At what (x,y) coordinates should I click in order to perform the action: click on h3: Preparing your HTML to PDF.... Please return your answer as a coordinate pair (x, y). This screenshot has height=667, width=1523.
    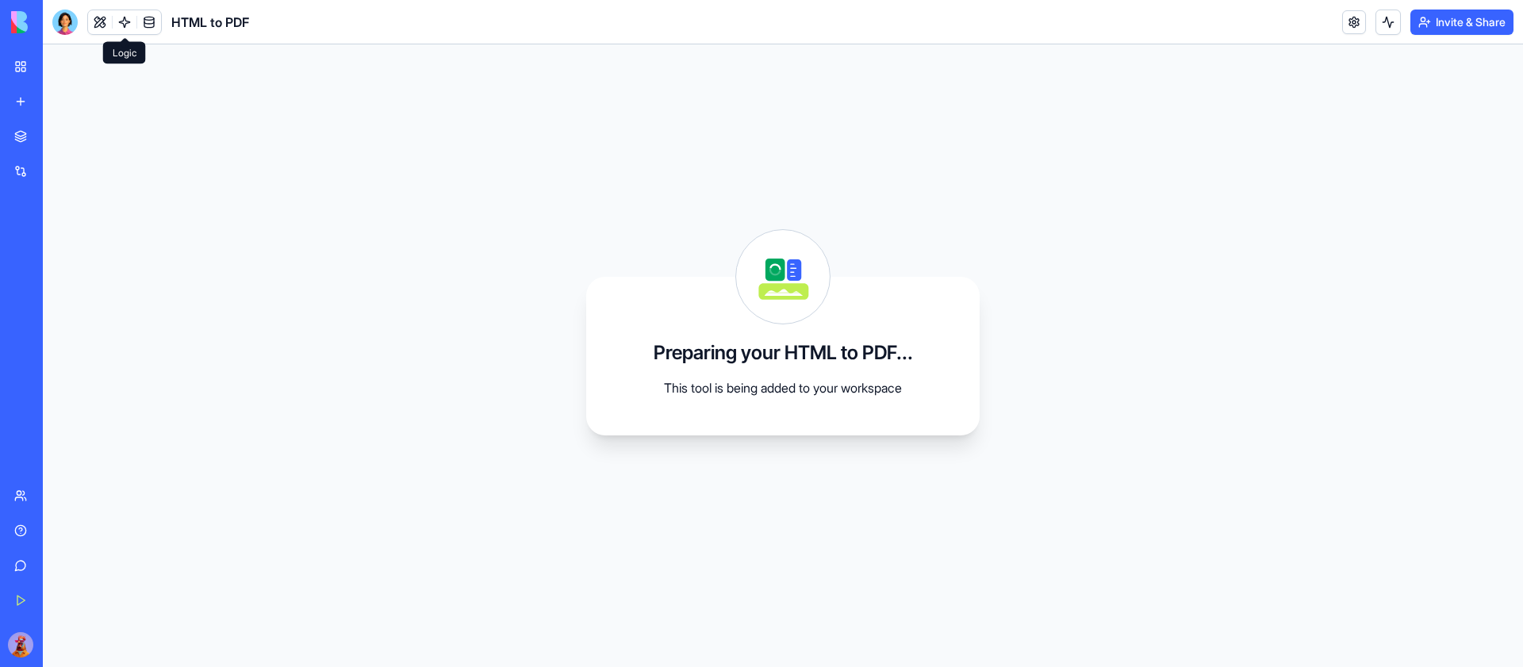
    Looking at the image, I should click on (783, 353).